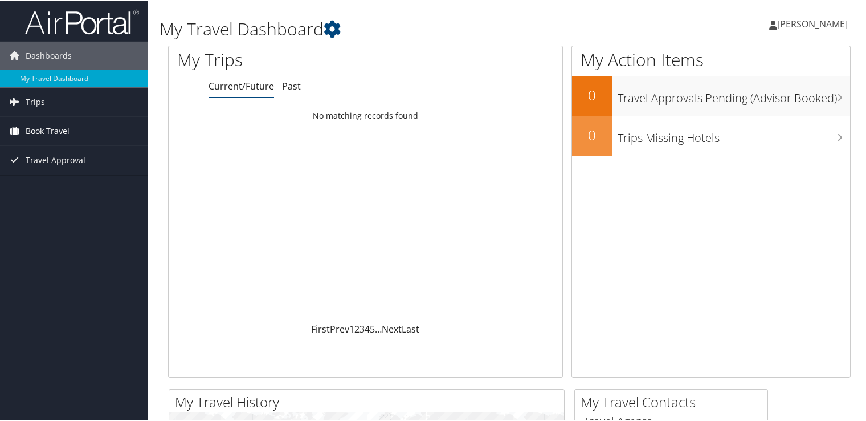 The width and height of the screenshot is (866, 421). What do you see at coordinates (320, 328) in the screenshot?
I see `a: First` at bounding box center [320, 328].